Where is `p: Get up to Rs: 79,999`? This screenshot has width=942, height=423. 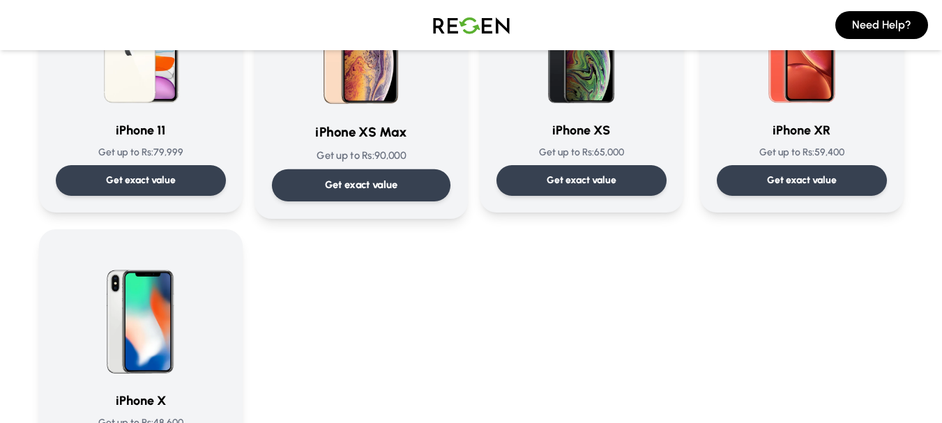
p: Get up to Rs: 79,999 is located at coordinates (141, 153).